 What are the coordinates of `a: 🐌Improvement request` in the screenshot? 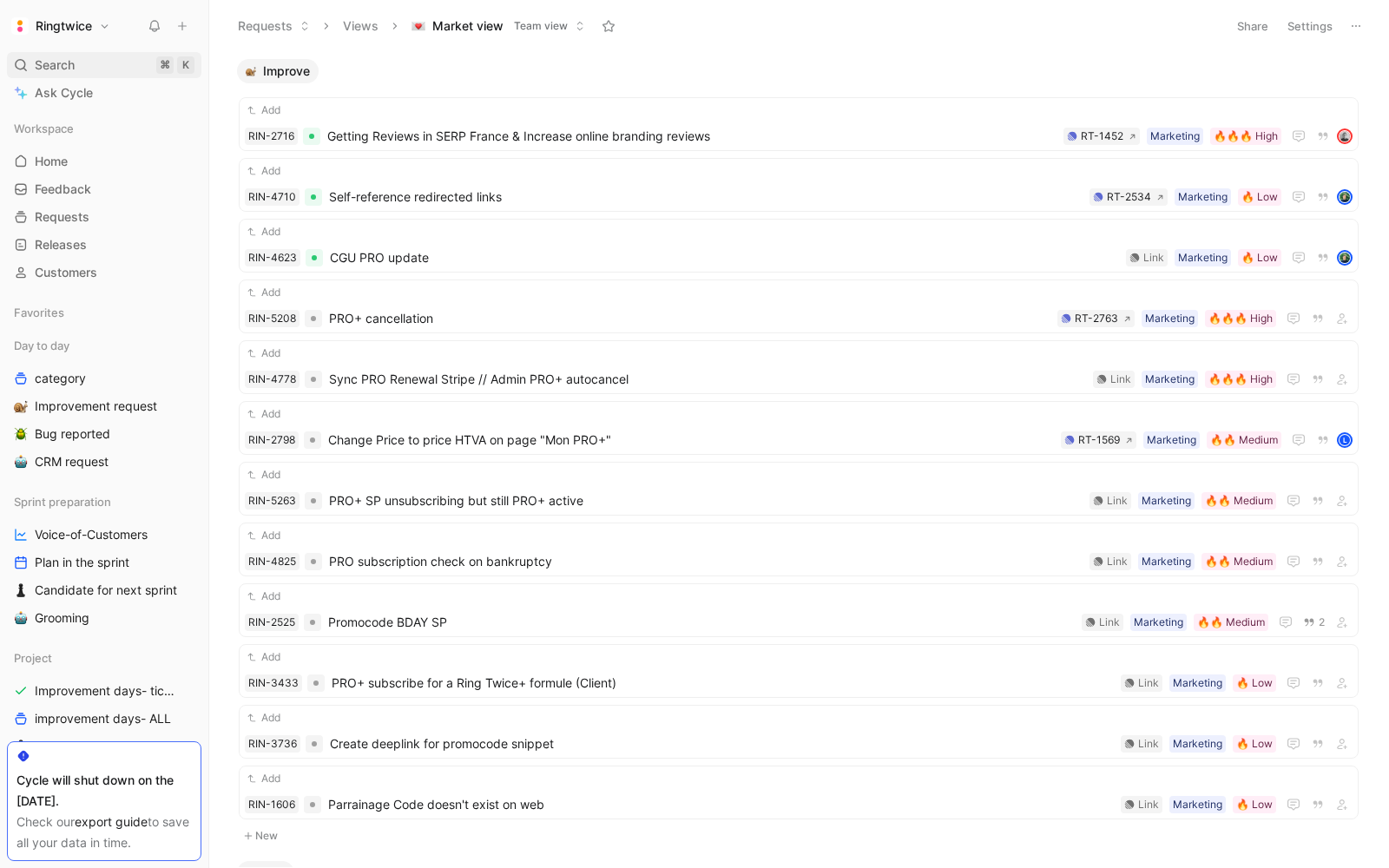 It's located at (104, 406).